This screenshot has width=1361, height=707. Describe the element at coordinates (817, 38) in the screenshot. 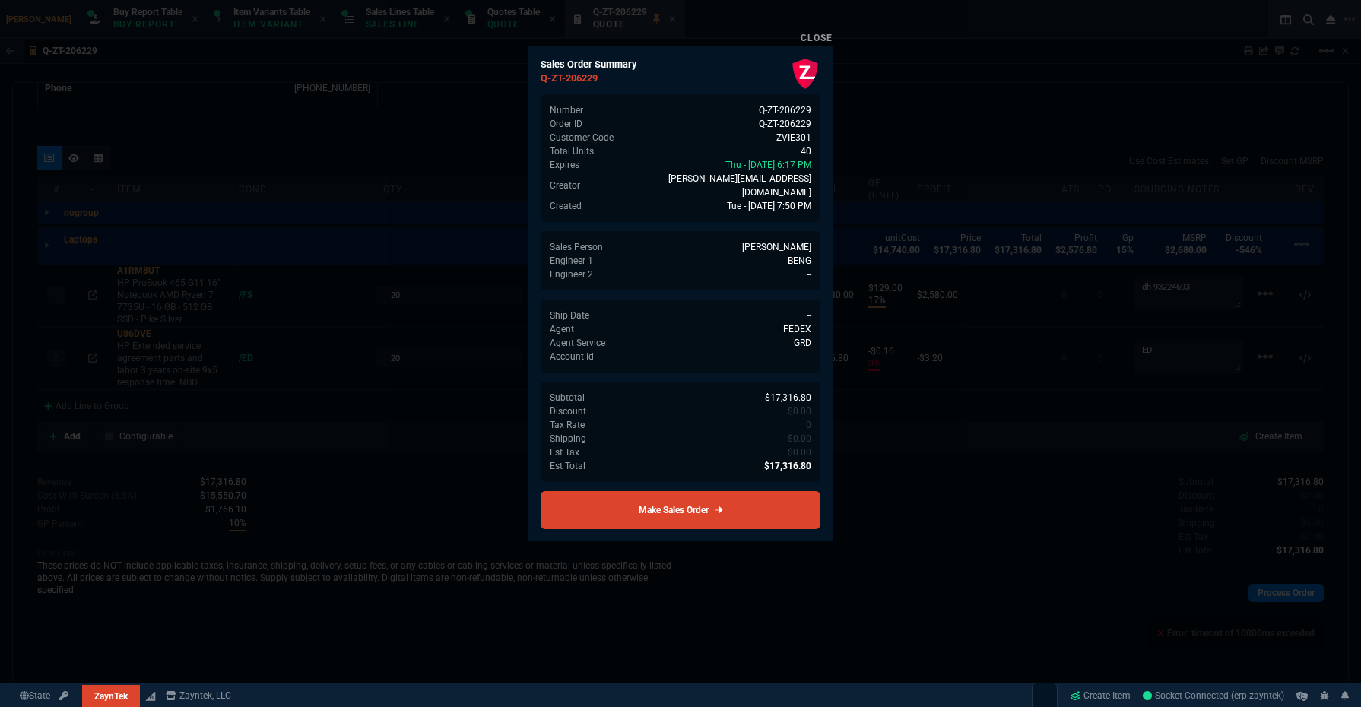

I see `a: Close` at that location.